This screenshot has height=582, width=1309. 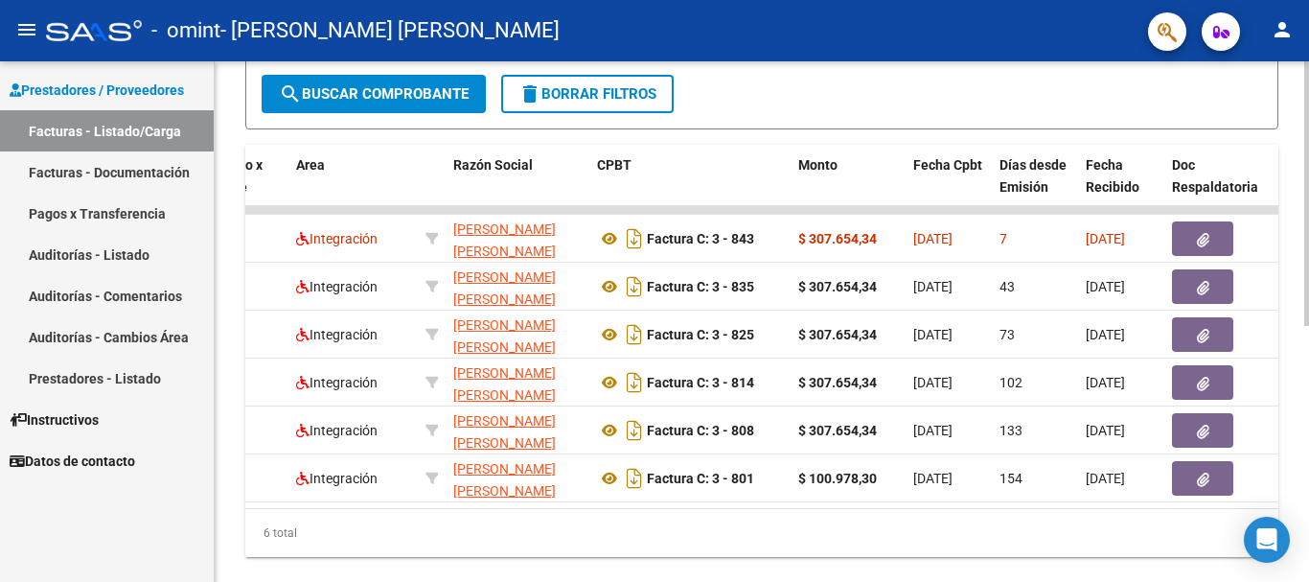 What do you see at coordinates (700, 239) in the screenshot?
I see `strong: Factura C: 3 - 843` at bounding box center [700, 239].